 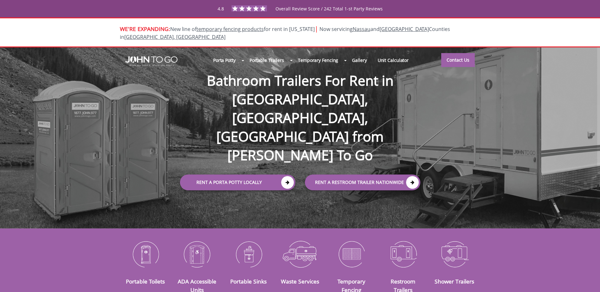 What do you see at coordinates (145, 29) in the screenshot?
I see `span: WE'RE EXPANDING:` at bounding box center [145, 29].